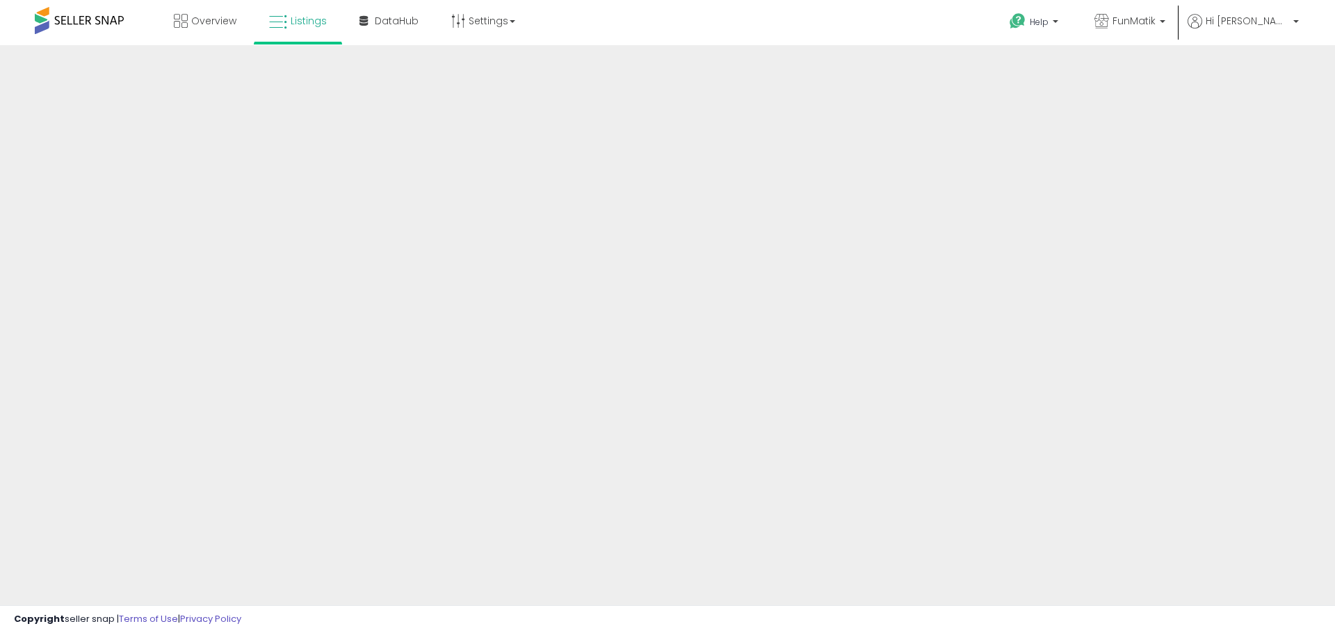 This screenshot has height=633, width=1335. What do you see at coordinates (1039, 22) in the screenshot?
I see `span: Help` at bounding box center [1039, 22].